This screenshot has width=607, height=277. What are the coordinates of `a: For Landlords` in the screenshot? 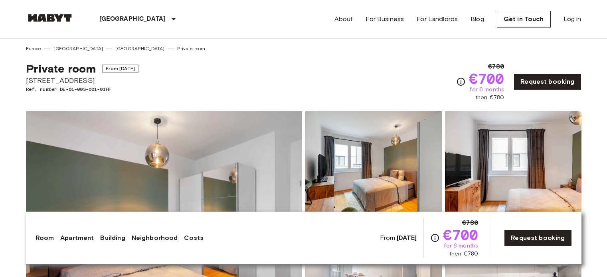 It's located at (437, 19).